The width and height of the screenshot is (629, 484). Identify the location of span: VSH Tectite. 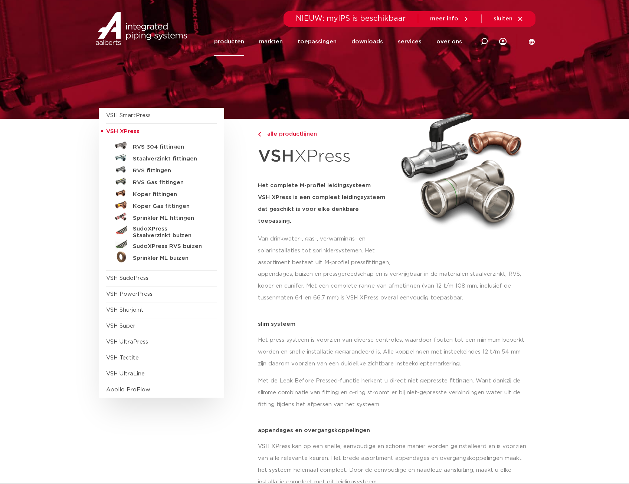
(122, 358).